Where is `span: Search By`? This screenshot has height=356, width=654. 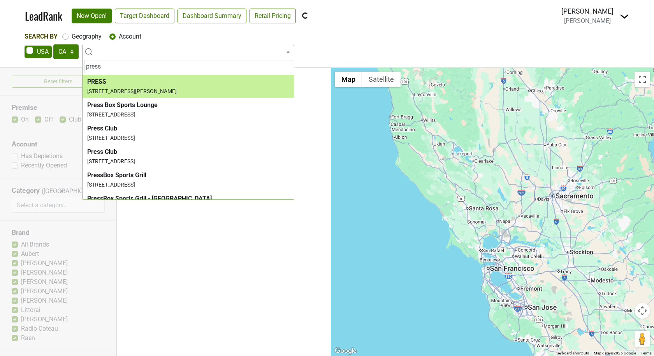 span: Search By is located at coordinates (41, 36).